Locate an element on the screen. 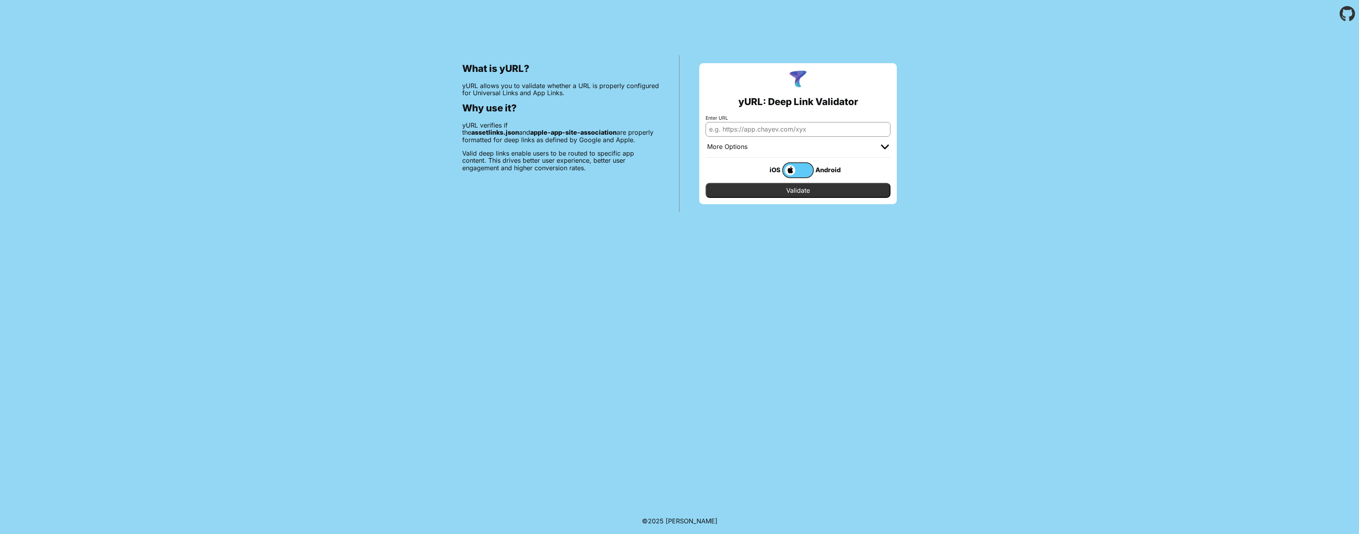 Image resolution: width=1359 pixels, height=534 pixels. div: More Options is located at coordinates (728, 147).